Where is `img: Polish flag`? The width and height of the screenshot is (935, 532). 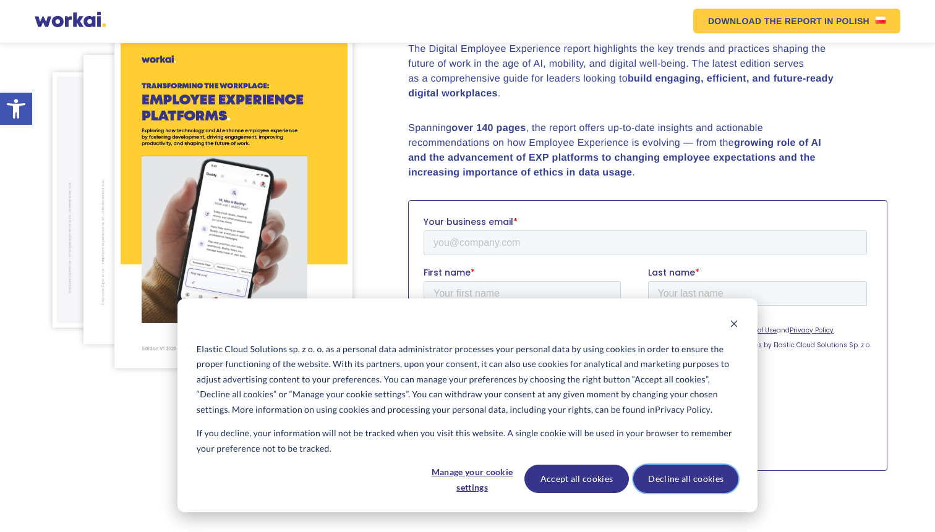 img: Polish flag is located at coordinates (880, 20).